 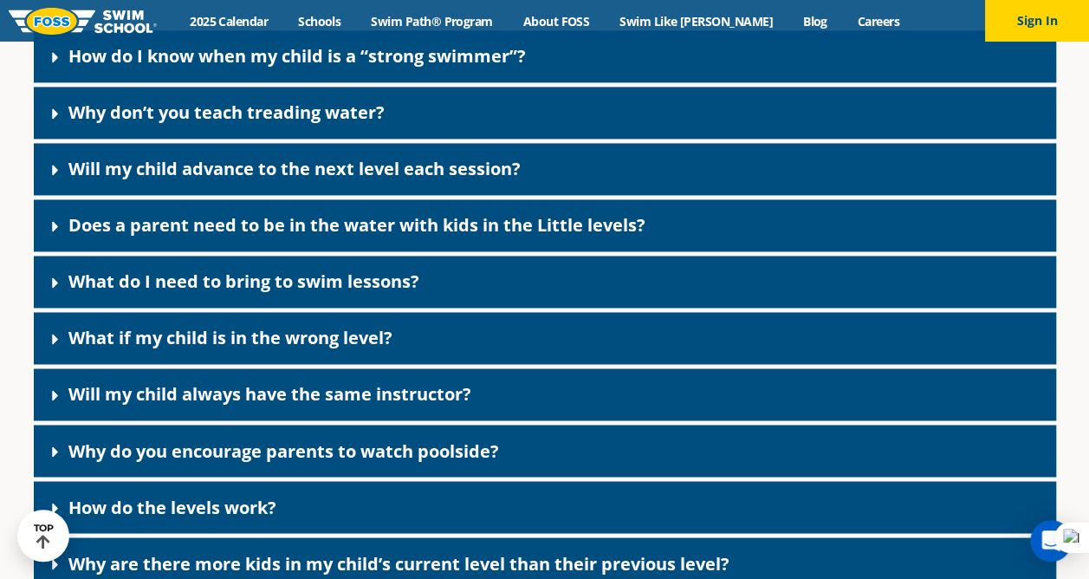 What do you see at coordinates (283, 450) in the screenshot?
I see `a: Why do you encourage parents to watch poolside?` at bounding box center [283, 450].